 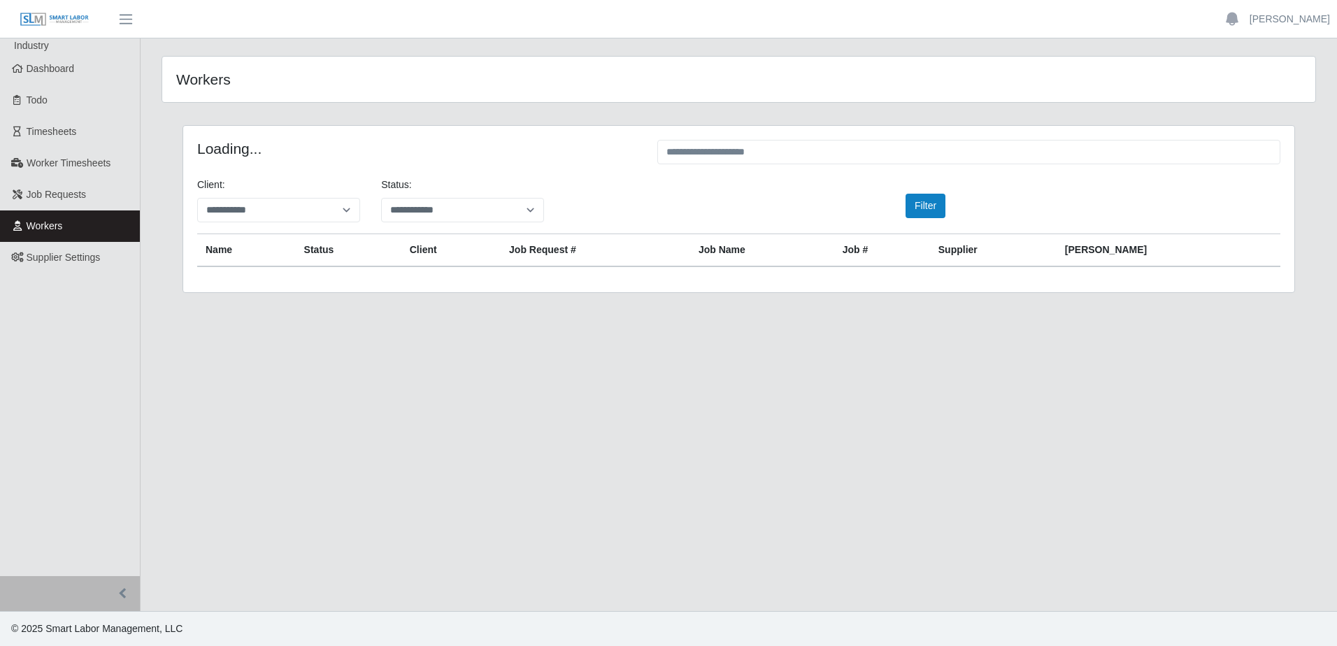 I want to click on span: Job Requests, so click(x=57, y=194).